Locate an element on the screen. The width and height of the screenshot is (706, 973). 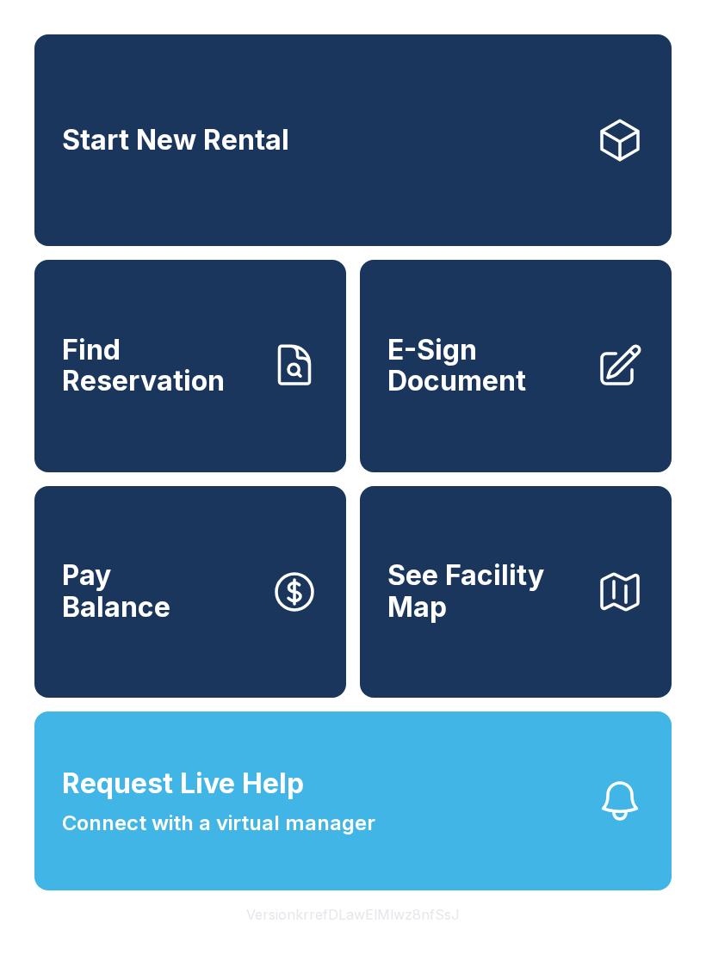
span: See Facility Map is located at coordinates (484, 591).